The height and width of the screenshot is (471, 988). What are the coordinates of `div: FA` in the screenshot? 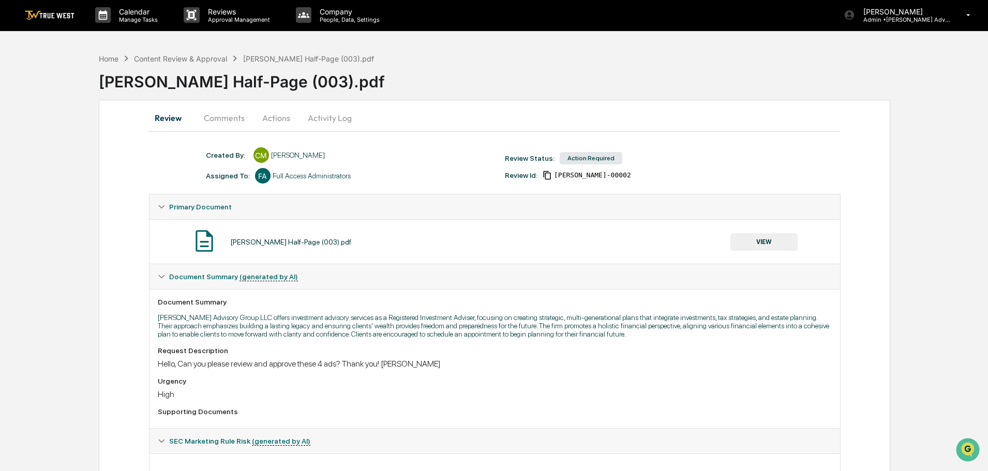 It's located at (263, 176).